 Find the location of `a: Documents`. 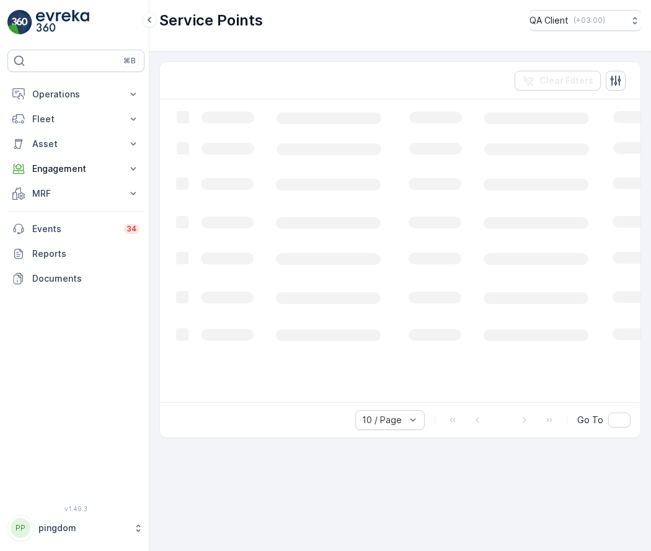

a: Documents is located at coordinates (76, 278).